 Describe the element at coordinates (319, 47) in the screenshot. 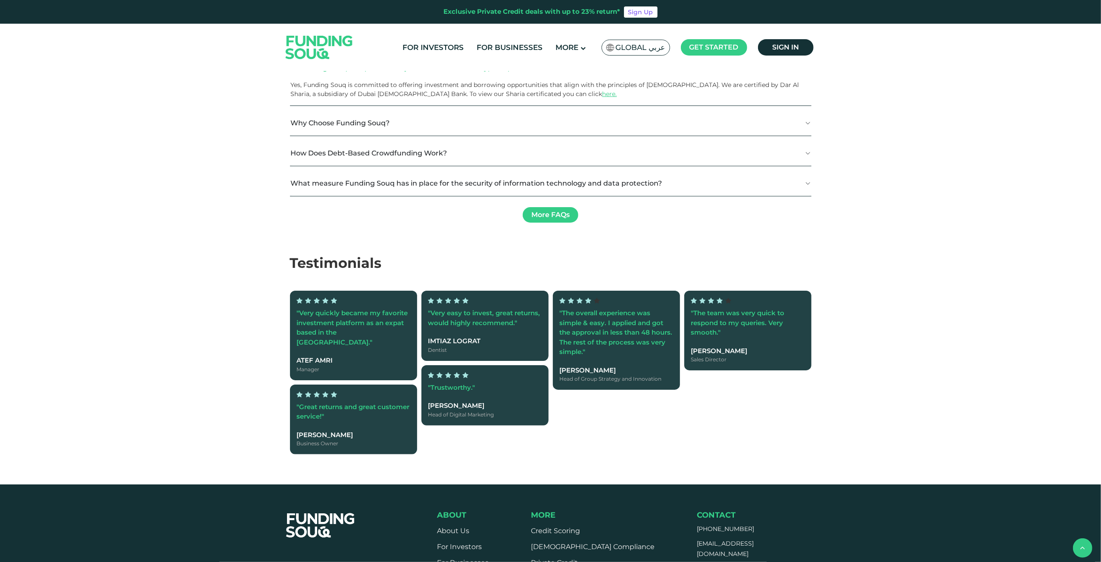

I see `img: Logo` at that location.